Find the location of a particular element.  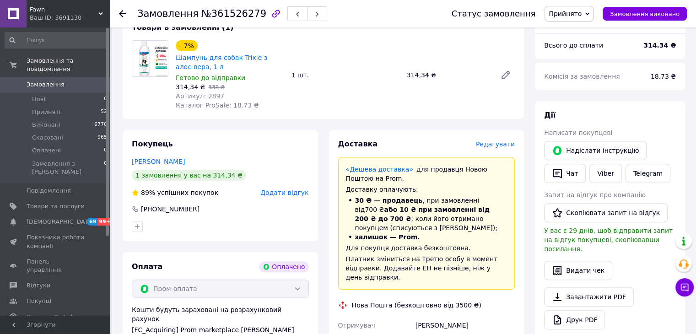

a: Шампунь для собак Trixie з алое вера, 1 л is located at coordinates (222, 62).